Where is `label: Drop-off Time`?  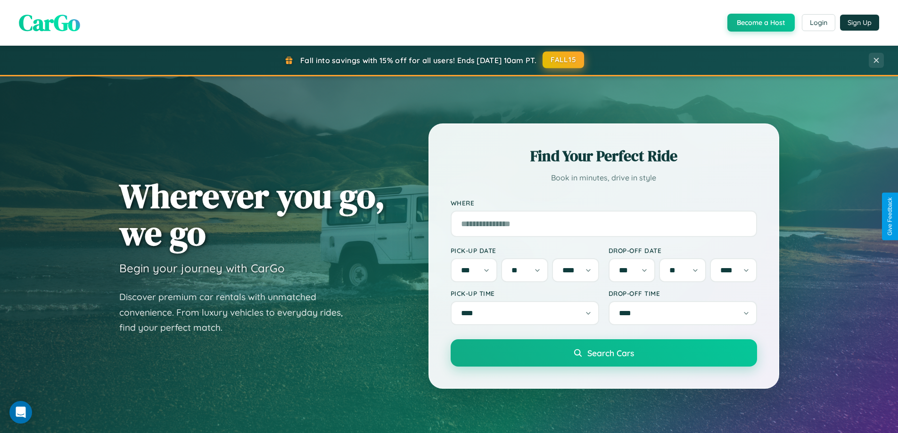 label: Drop-off Time is located at coordinates (682, 293).